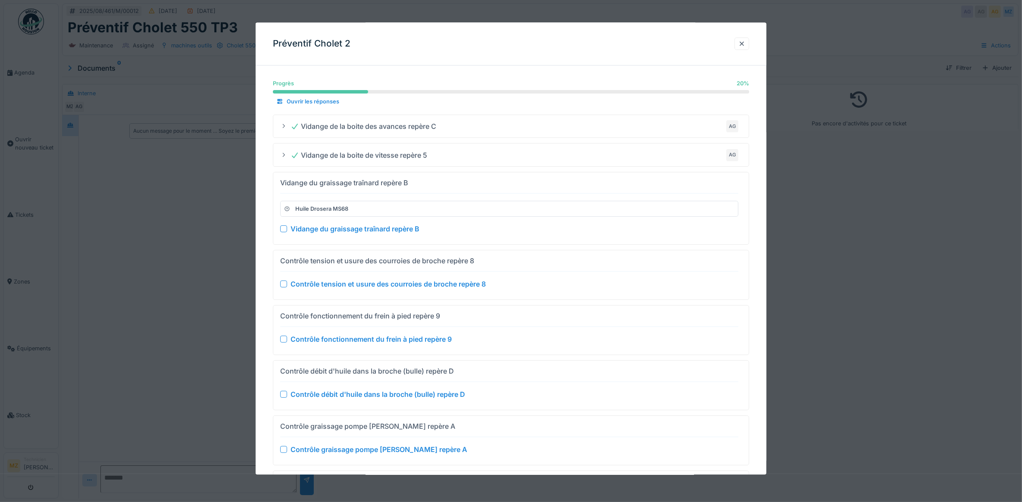  Describe the element at coordinates (511, 386) in the screenshot. I see `summary: Contrôle débit d'huile dans la broche (bulle) repère D Contrôle débit d'huile dans la broche (bul...` at that location.